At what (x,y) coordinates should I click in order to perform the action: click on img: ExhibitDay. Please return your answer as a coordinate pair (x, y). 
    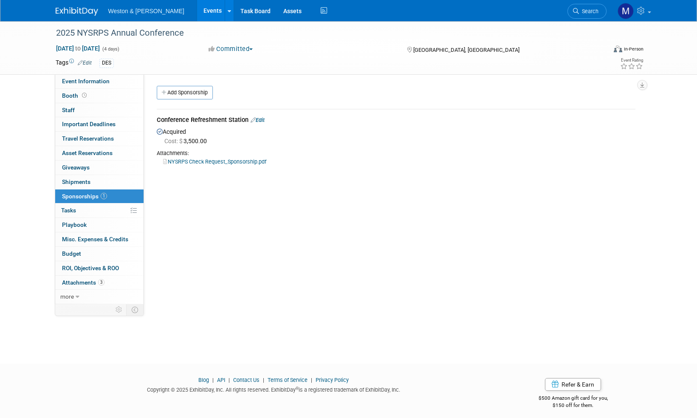
    Looking at the image, I should click on (77, 11).